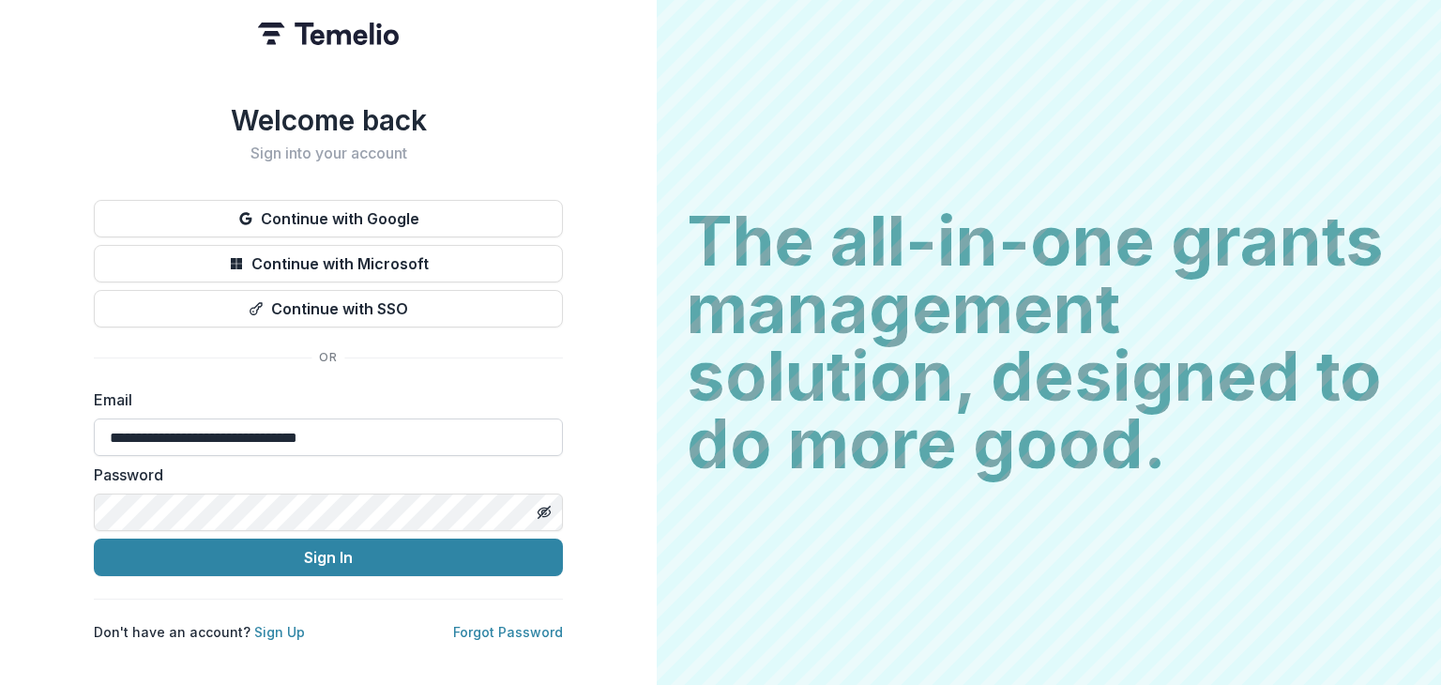 This screenshot has width=1441, height=685. What do you see at coordinates (544, 512) in the screenshot?
I see `button: Toggle password visibility` at bounding box center [544, 512].